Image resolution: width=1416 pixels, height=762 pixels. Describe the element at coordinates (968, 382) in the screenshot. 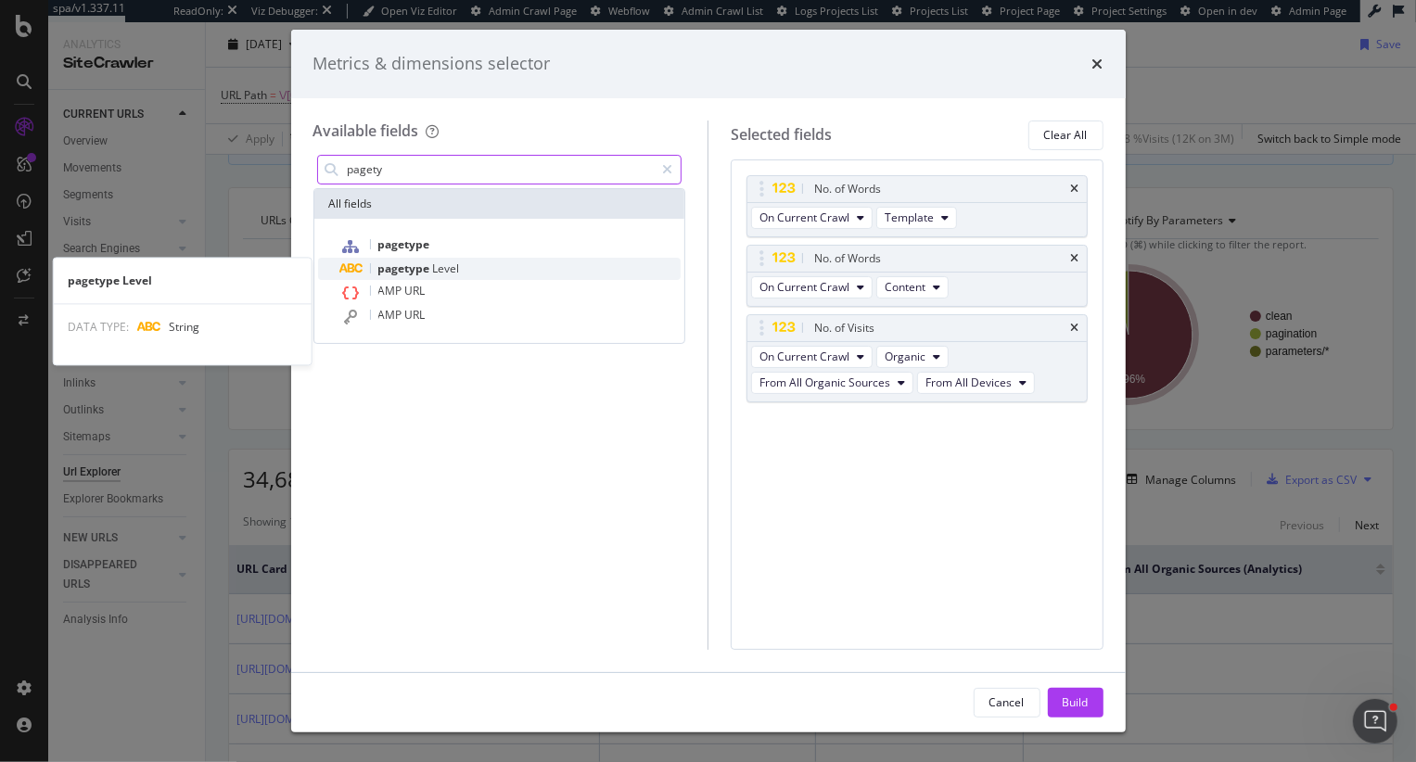

I see `span: From All Devices` at that location.